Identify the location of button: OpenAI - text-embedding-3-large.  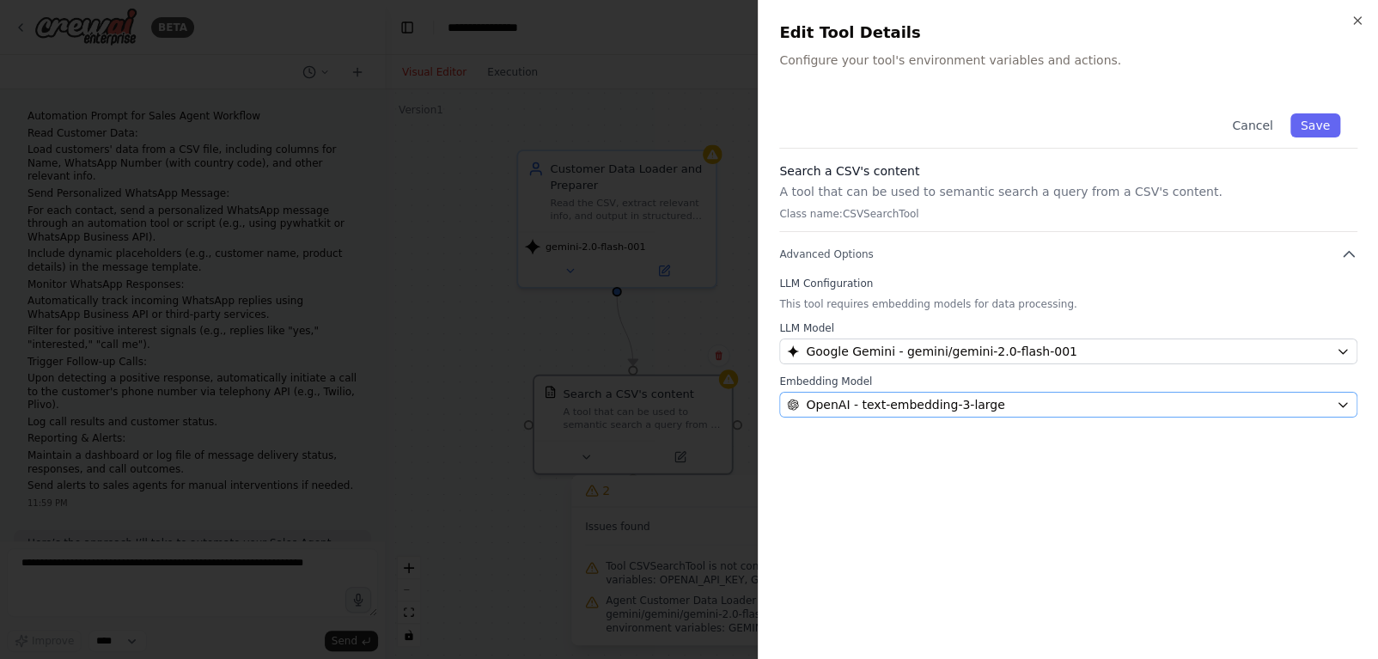
(1068, 405).